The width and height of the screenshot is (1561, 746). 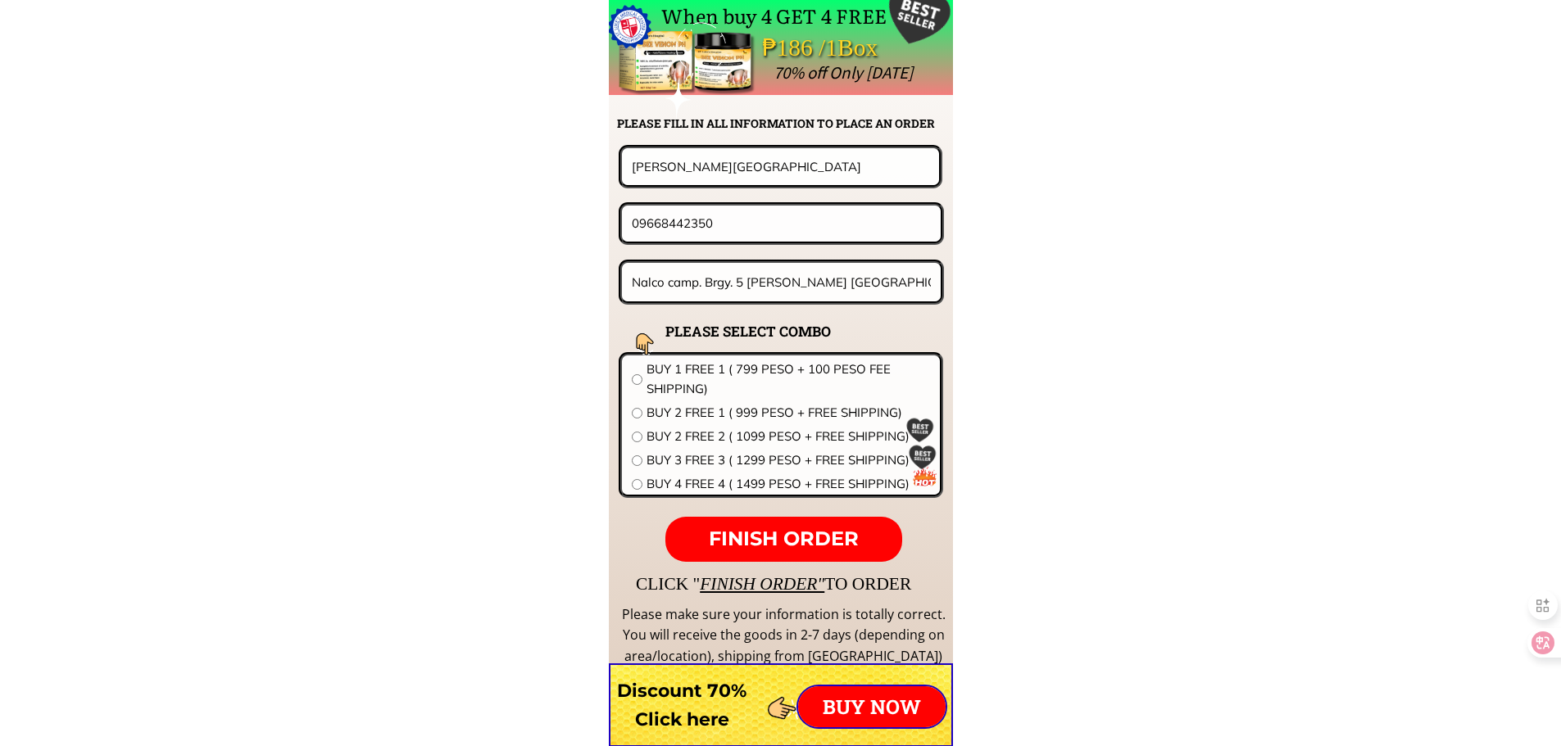 What do you see at coordinates (762, 584) in the screenshot?
I see `span: FINISH ORDER"` at bounding box center [762, 584].